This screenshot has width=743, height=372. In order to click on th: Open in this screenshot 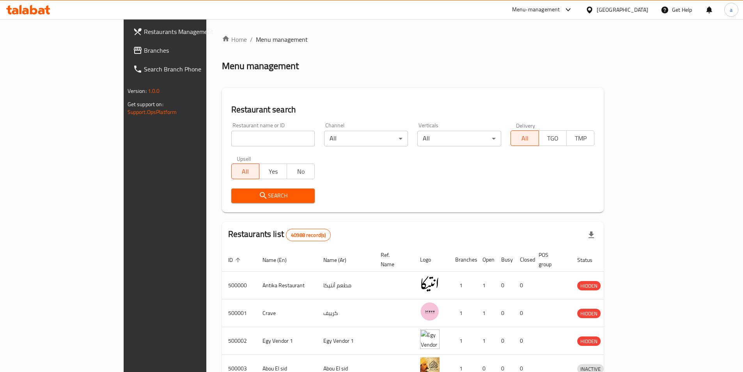, I will do `click(485, 259)`.